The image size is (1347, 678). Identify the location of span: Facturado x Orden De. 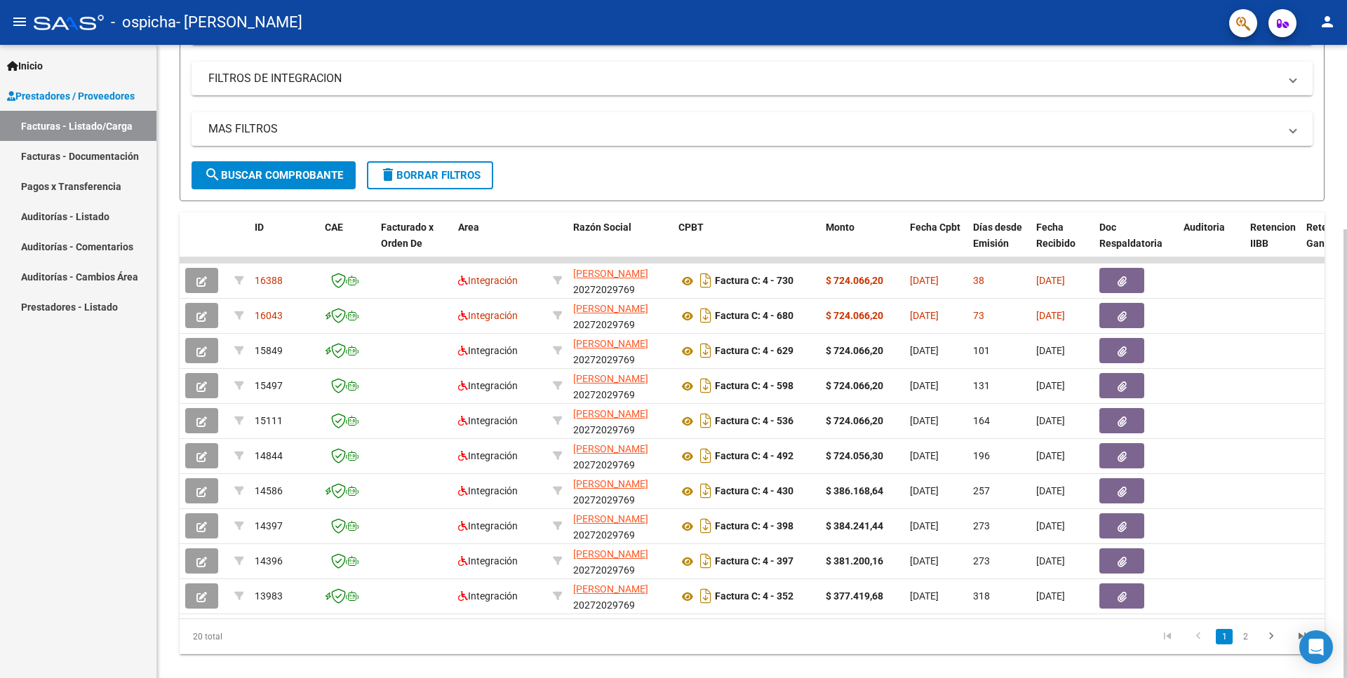
(407, 235).